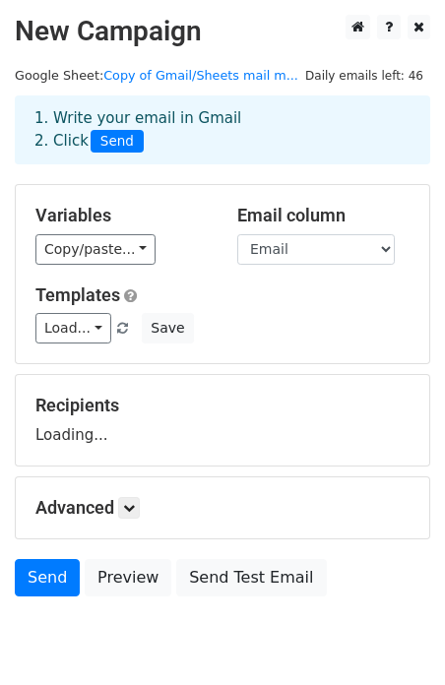 The height and width of the screenshot is (685, 445). Describe the element at coordinates (222, 420) in the screenshot. I see `div: Loading...` at that location.